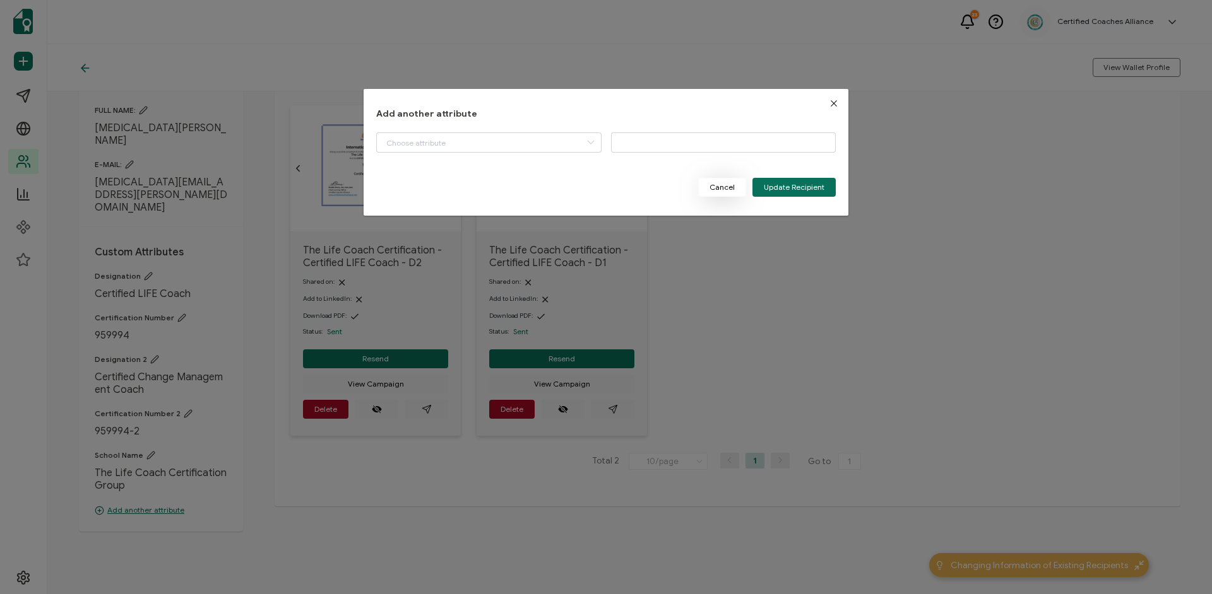 This screenshot has height=594, width=1212. What do you see at coordinates (722, 187) in the screenshot?
I see `span: Cancel` at bounding box center [722, 187].